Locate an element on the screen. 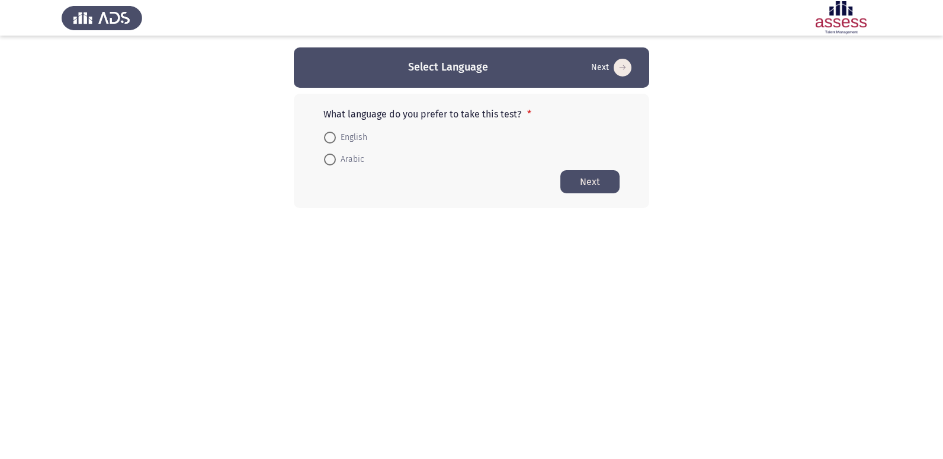  span: English is located at coordinates (351, 137).